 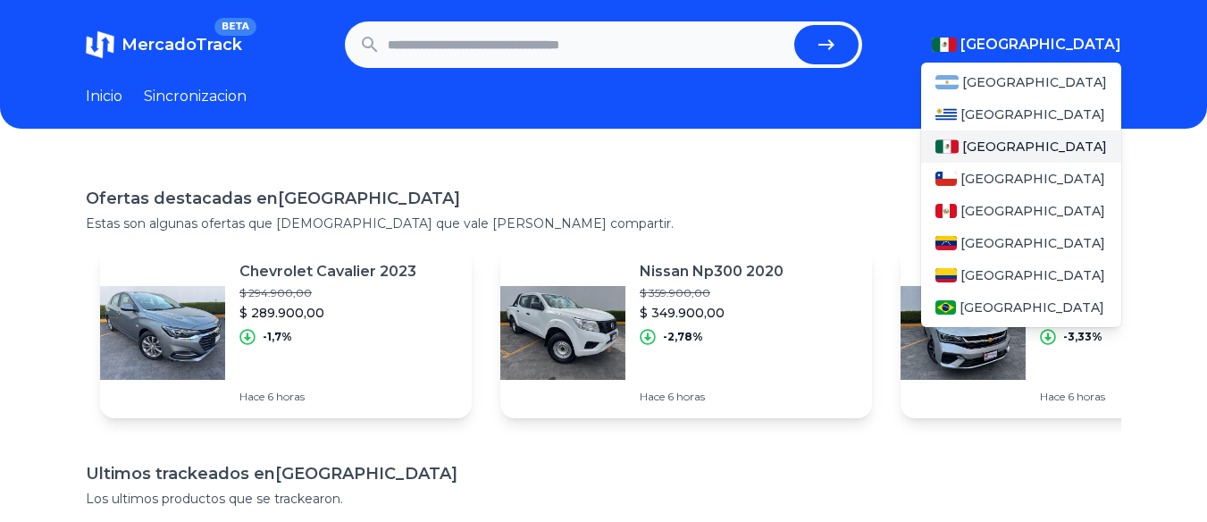 What do you see at coordinates (711, 313) in the screenshot?
I see `p: $ 349.900,00` at bounding box center [711, 313].